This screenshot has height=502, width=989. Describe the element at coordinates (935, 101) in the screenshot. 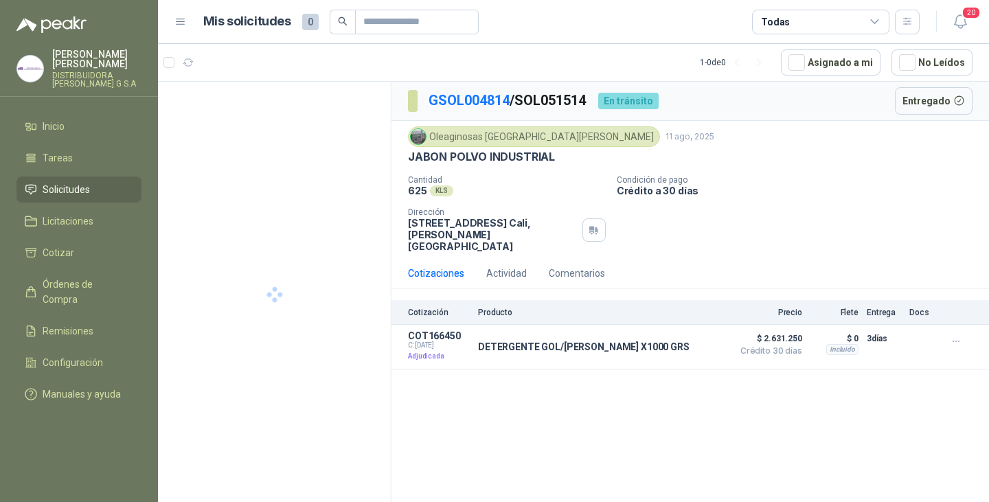

I see `button: Entregado` at that location.